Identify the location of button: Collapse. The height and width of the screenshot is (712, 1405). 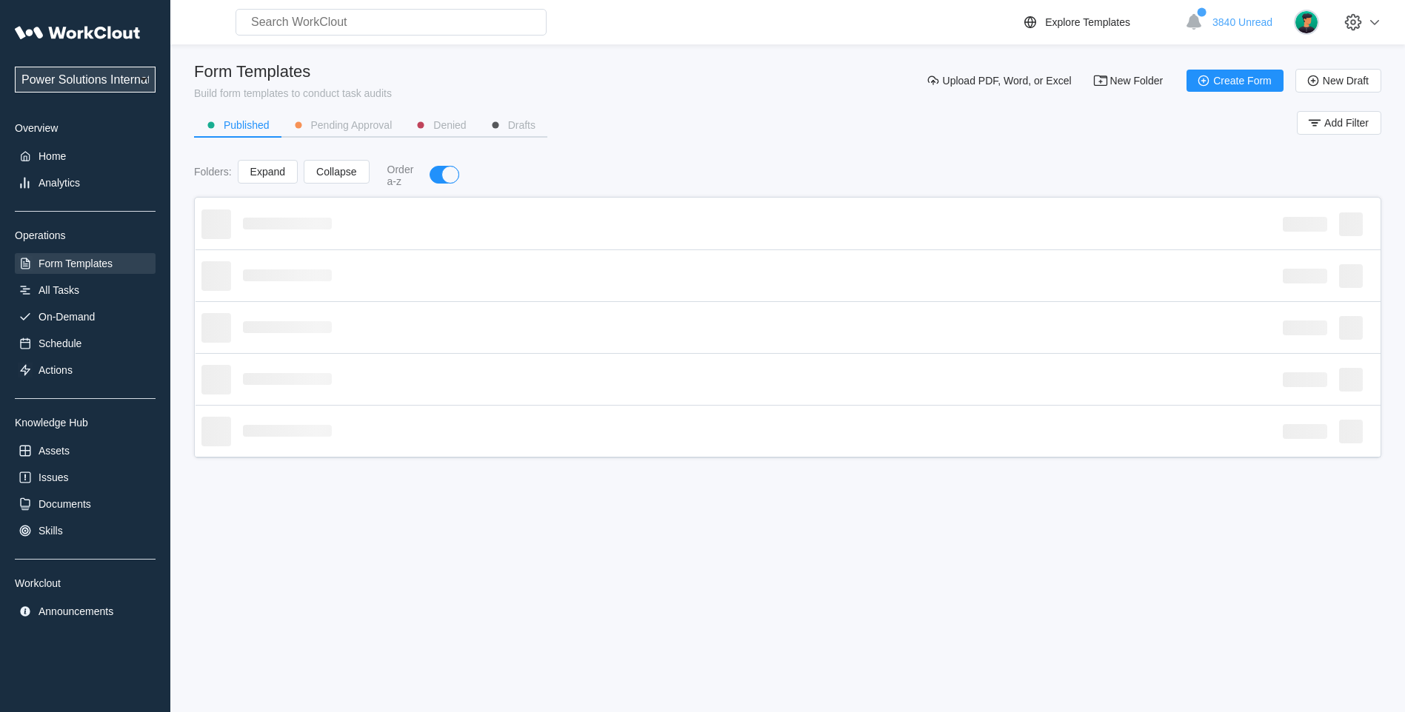
(336, 172).